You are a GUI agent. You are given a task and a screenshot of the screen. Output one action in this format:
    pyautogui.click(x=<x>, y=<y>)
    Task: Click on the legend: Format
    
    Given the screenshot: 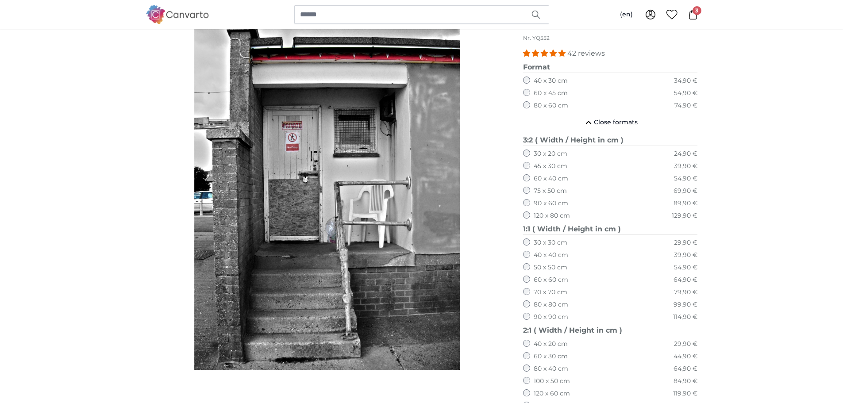 What is the action you would take?
    pyautogui.click(x=610, y=67)
    